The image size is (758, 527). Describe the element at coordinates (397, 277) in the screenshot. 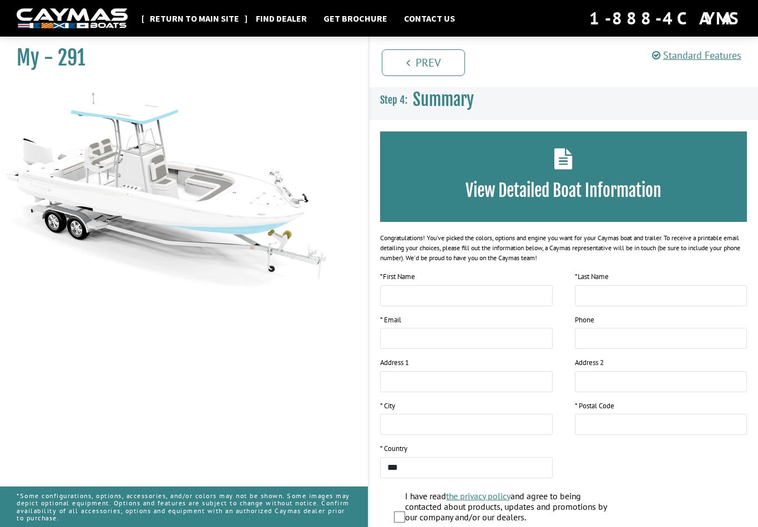

I see `label: First Name` at that location.